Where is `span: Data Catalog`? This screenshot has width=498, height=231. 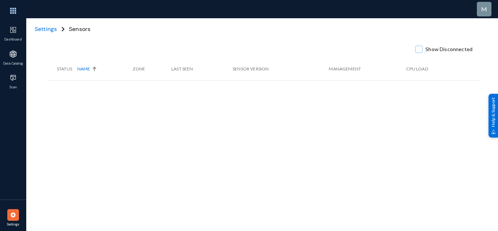 span: Data Catalog is located at coordinates (13, 64).